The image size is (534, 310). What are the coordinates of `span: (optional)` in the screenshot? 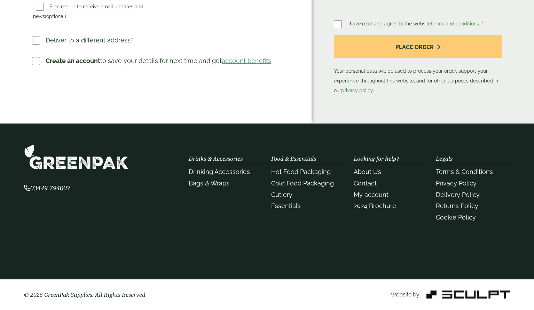 It's located at (55, 16).